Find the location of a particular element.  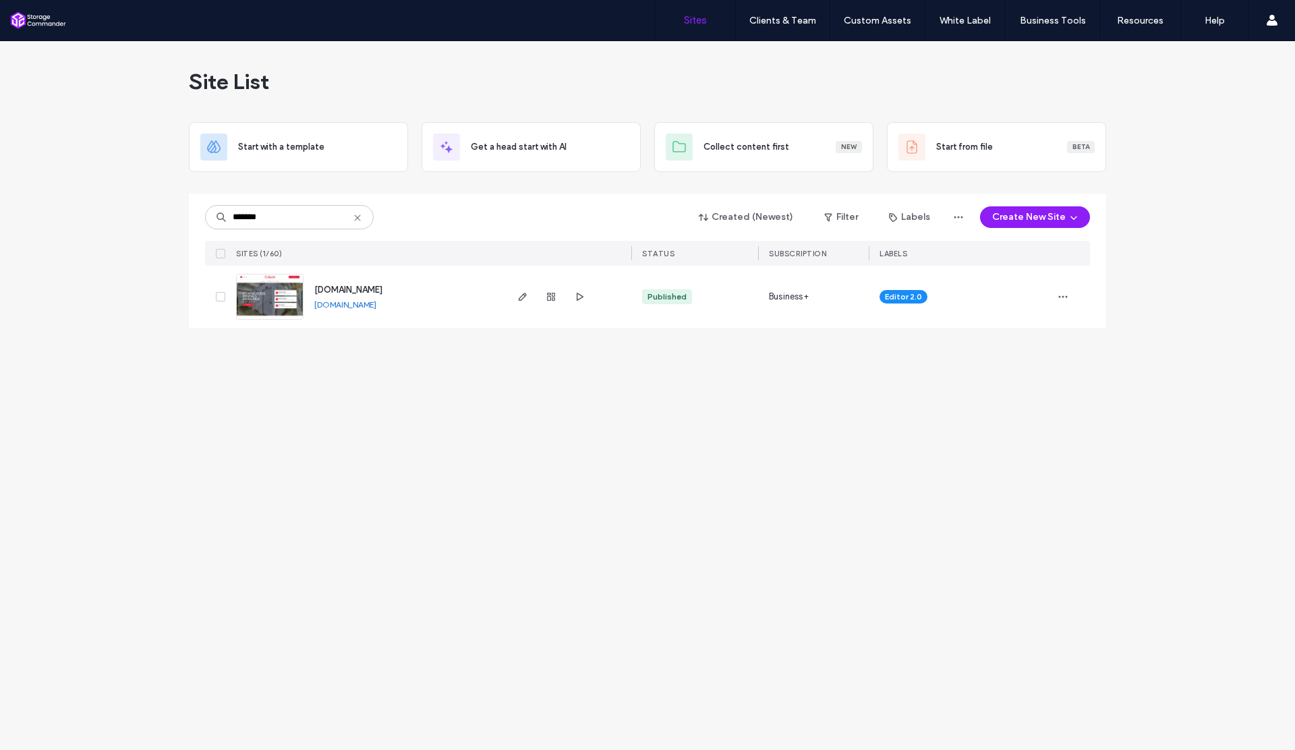

span: SUBSCRIPTION is located at coordinates (797, 254).